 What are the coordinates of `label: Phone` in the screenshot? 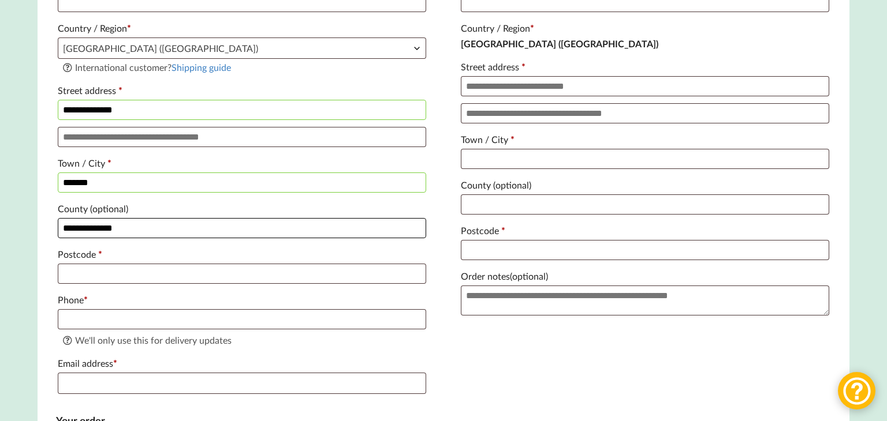 It's located at (242, 300).